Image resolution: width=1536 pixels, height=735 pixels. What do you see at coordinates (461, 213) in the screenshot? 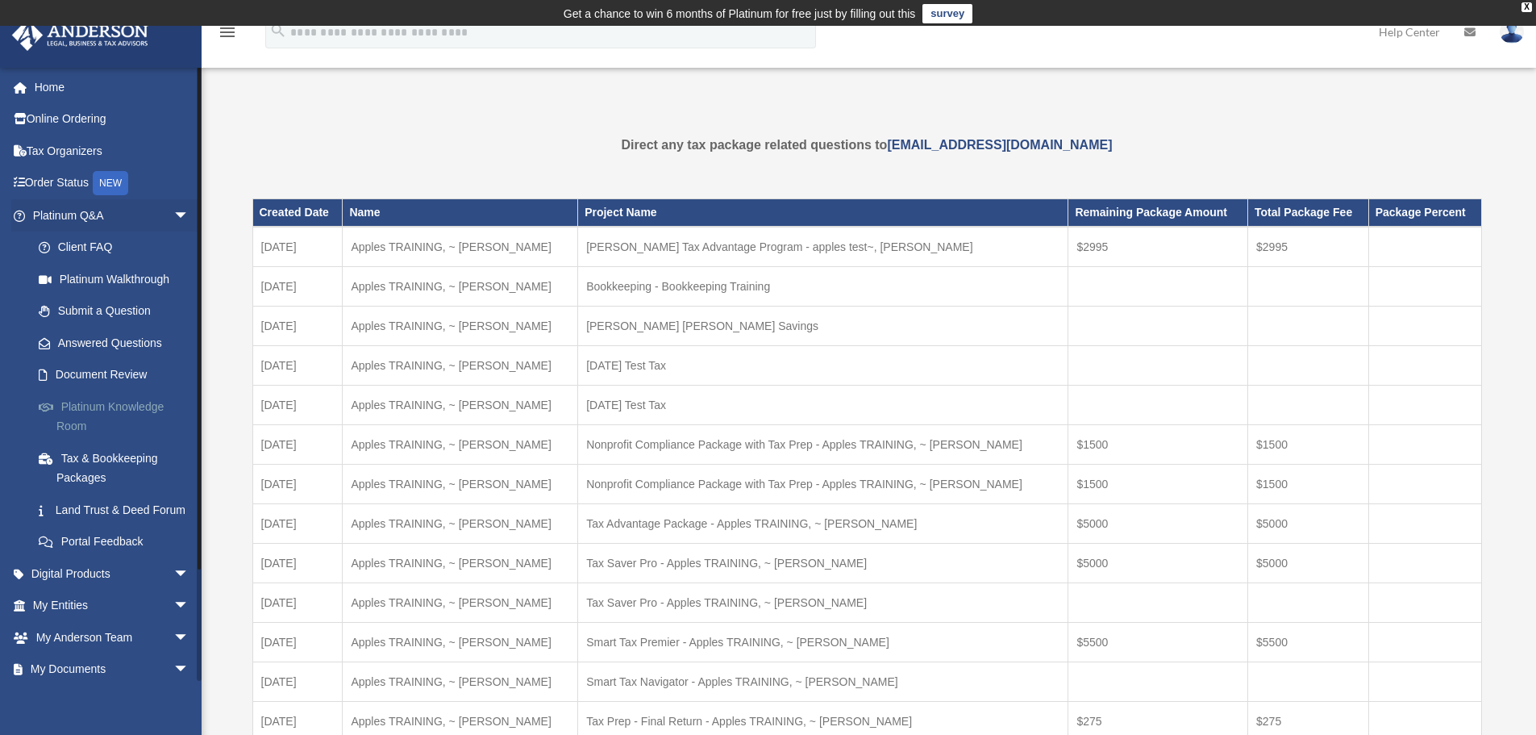
I see `th: Name` at bounding box center [461, 213].